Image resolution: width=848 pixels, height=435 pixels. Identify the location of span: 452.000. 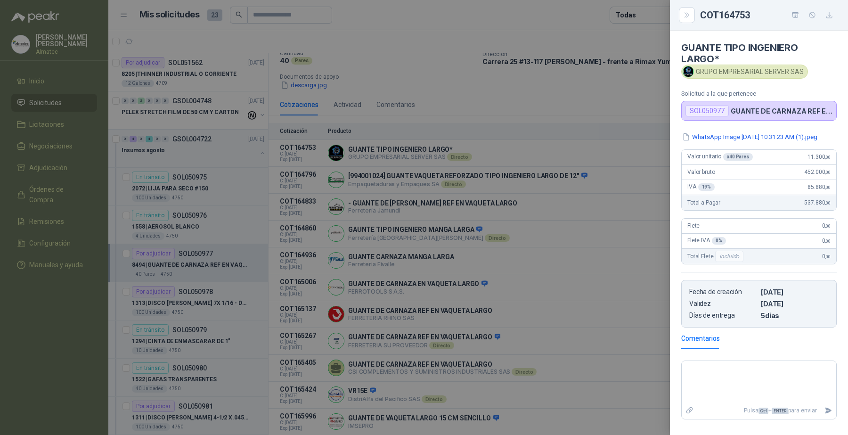
(818, 172).